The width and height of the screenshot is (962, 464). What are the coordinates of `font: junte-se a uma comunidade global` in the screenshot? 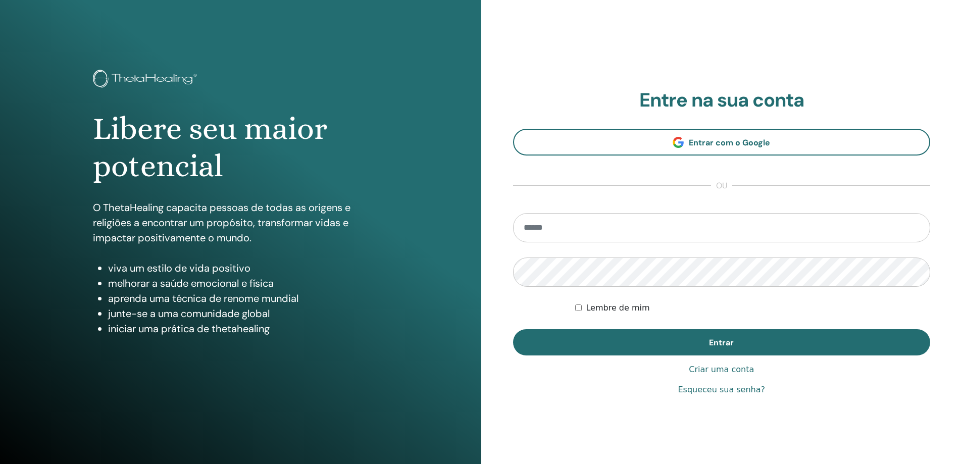 It's located at (189, 314).